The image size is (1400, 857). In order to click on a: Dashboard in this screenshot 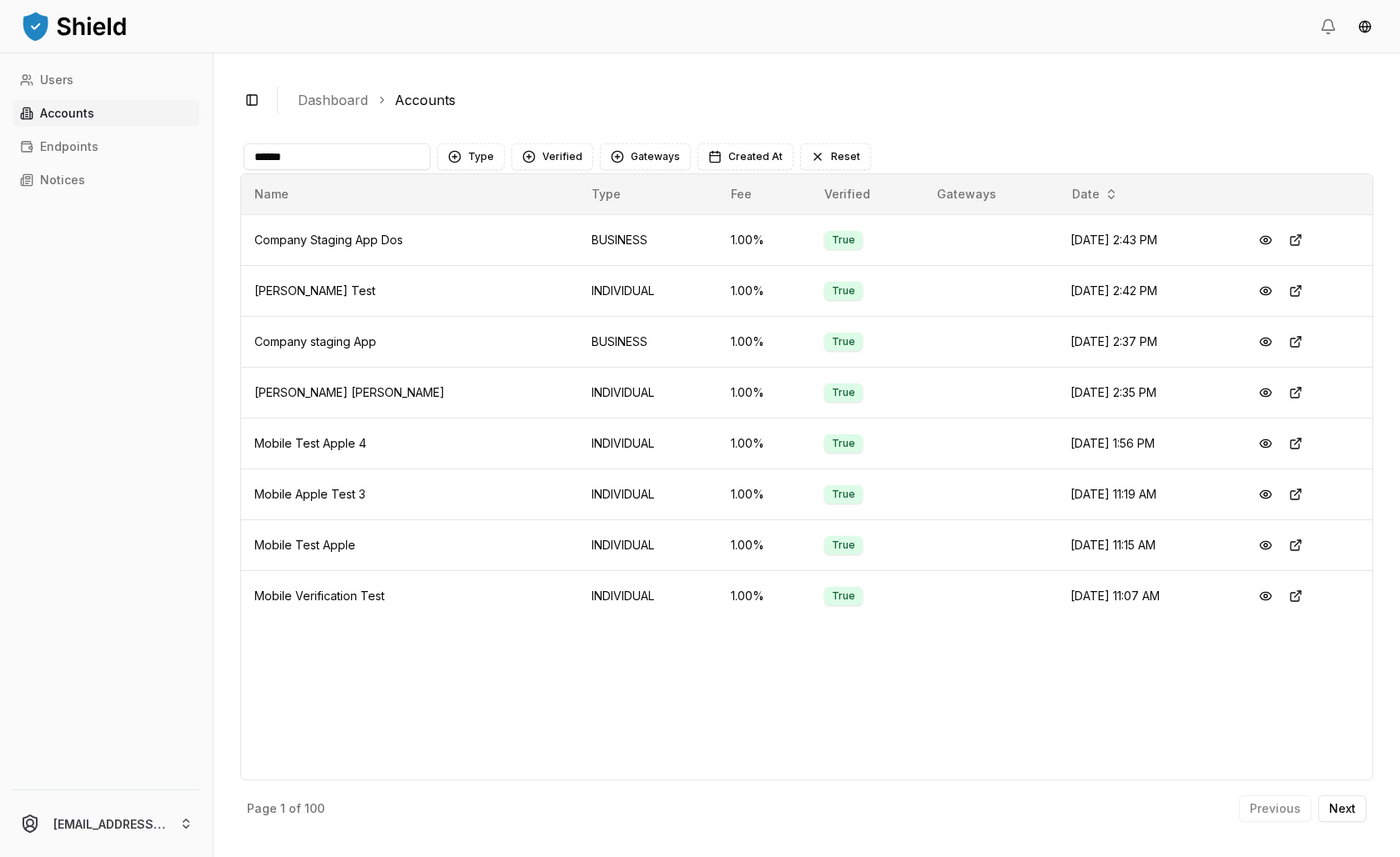, I will do `click(333, 100)`.